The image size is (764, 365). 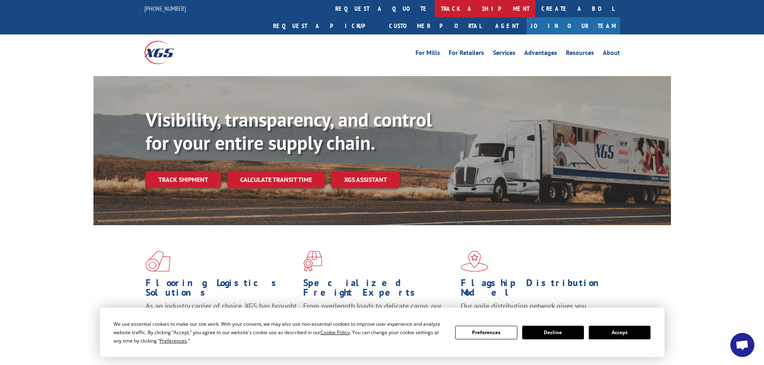 I want to click on div: We use essential cookies to make our site work. With your consent, we may also use non-essential ..., so click(x=279, y=332).